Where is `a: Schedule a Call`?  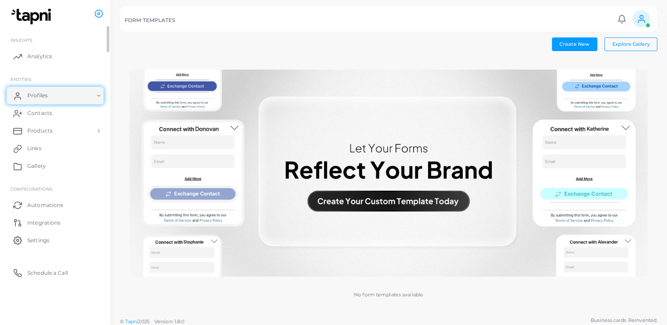
a: Schedule a Call is located at coordinates (55, 273).